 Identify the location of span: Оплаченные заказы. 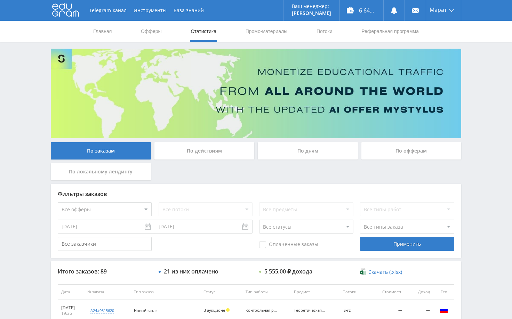
(289, 245).